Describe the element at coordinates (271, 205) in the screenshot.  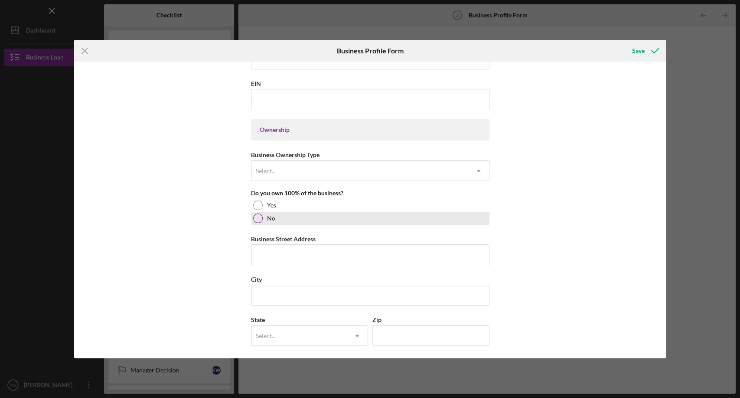
I see `label: Yes` at that location.